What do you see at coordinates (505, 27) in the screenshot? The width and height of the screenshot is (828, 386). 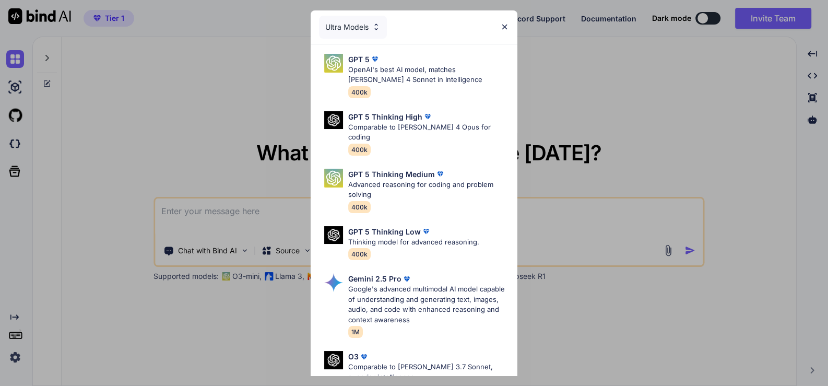 I see `img: close` at bounding box center [505, 27].